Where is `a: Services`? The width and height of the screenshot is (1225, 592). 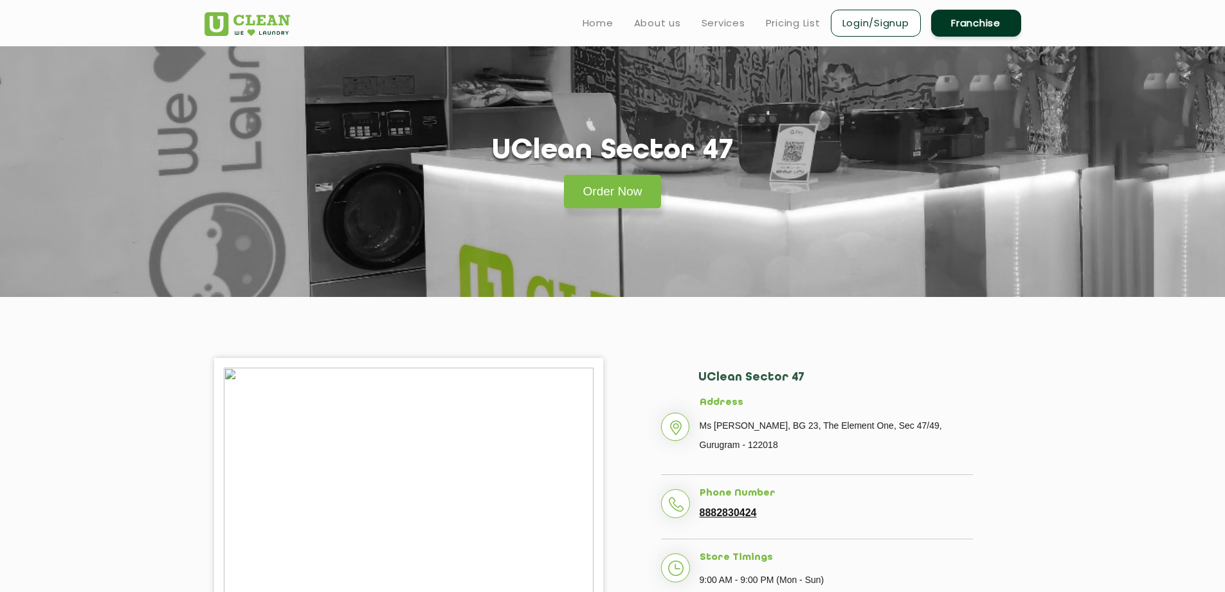
a: Services is located at coordinates (723, 23).